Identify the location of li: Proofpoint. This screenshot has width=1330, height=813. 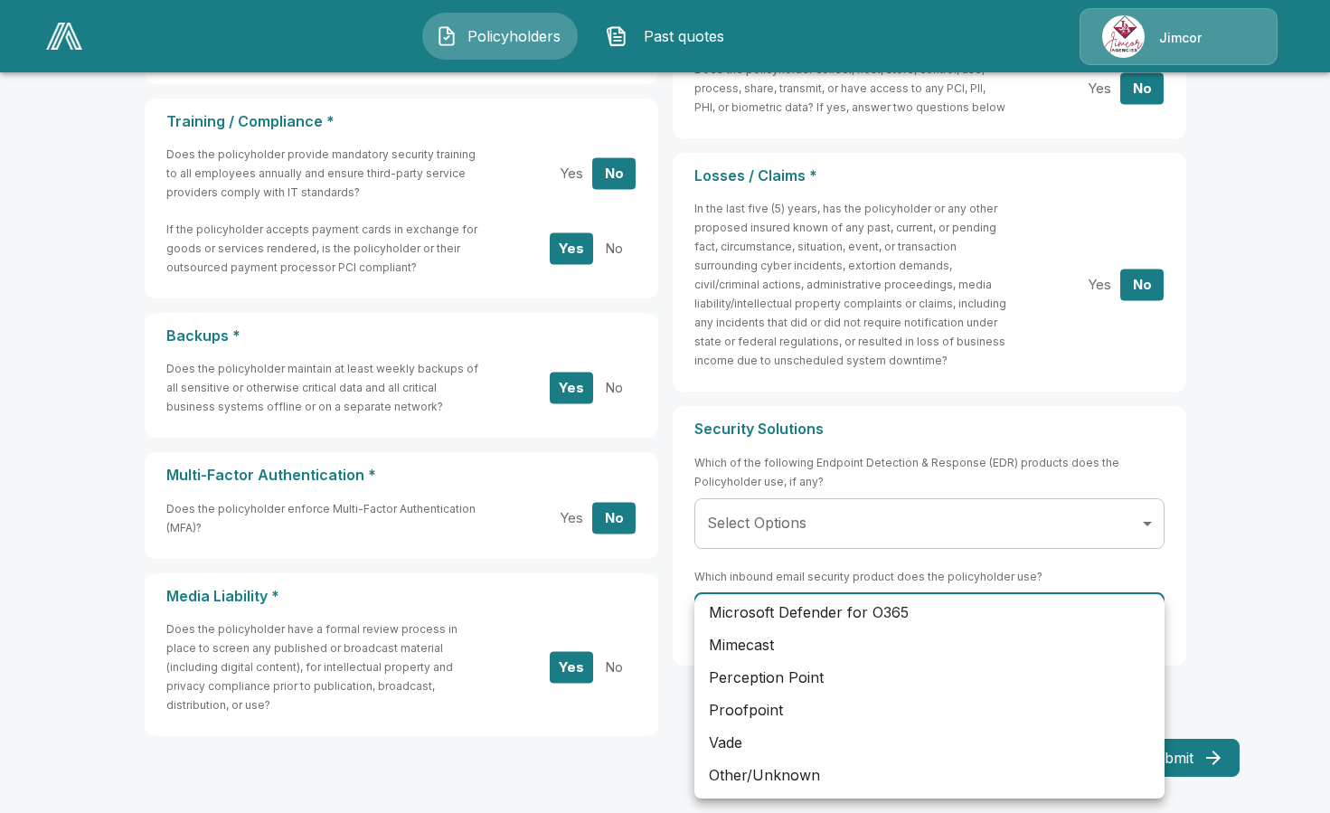
(930, 710).